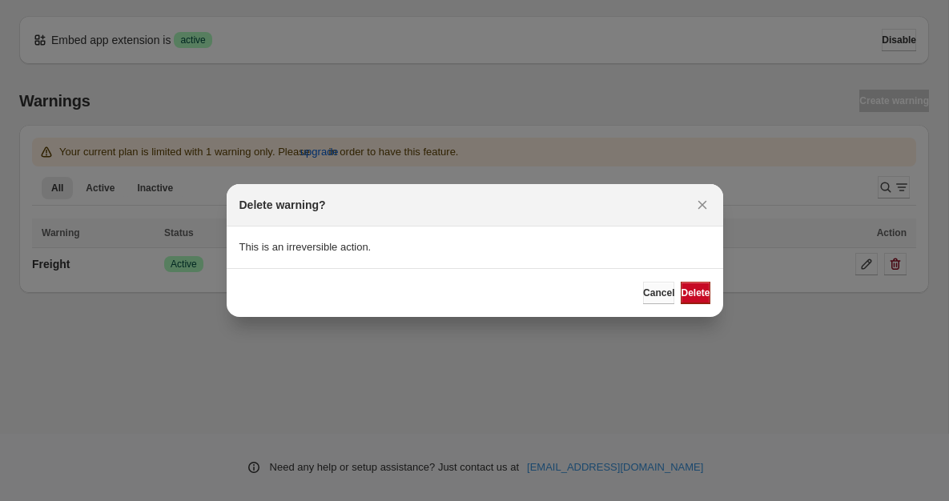 The height and width of the screenshot is (501, 949). What do you see at coordinates (695, 293) in the screenshot?
I see `button: Delete` at bounding box center [695, 293].